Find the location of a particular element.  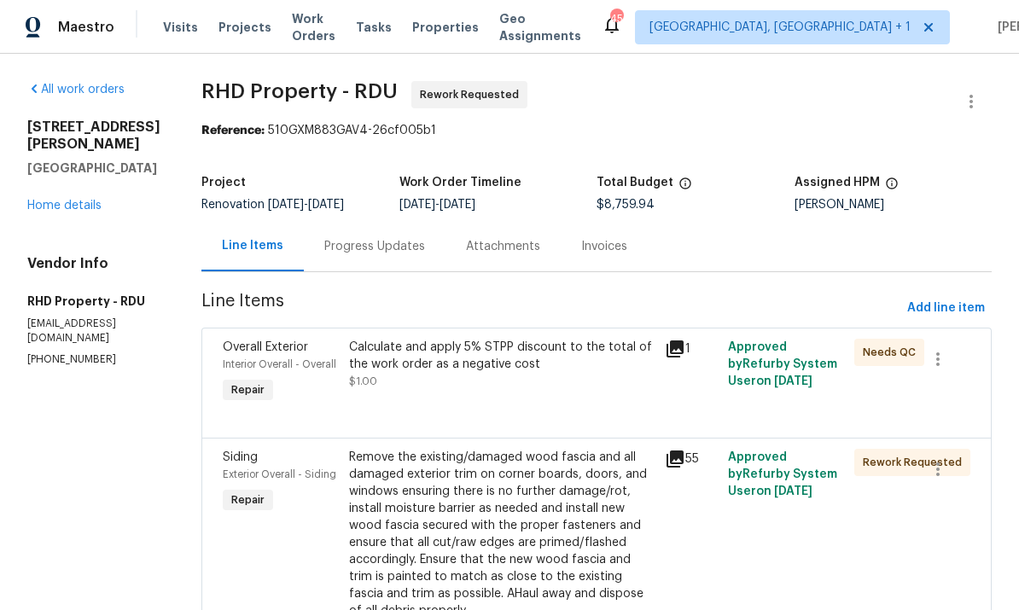

span: The hpm assigned to this work order. is located at coordinates (892, 188).